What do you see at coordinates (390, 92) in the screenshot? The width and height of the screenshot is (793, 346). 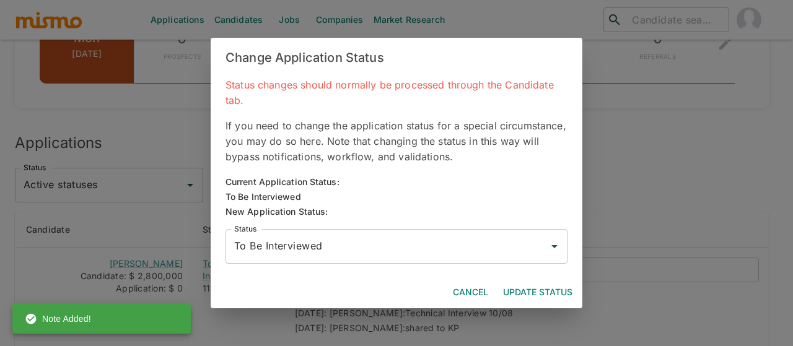 I see `span: Status changes should normally be processed through the Candidate tab.` at bounding box center [390, 92].